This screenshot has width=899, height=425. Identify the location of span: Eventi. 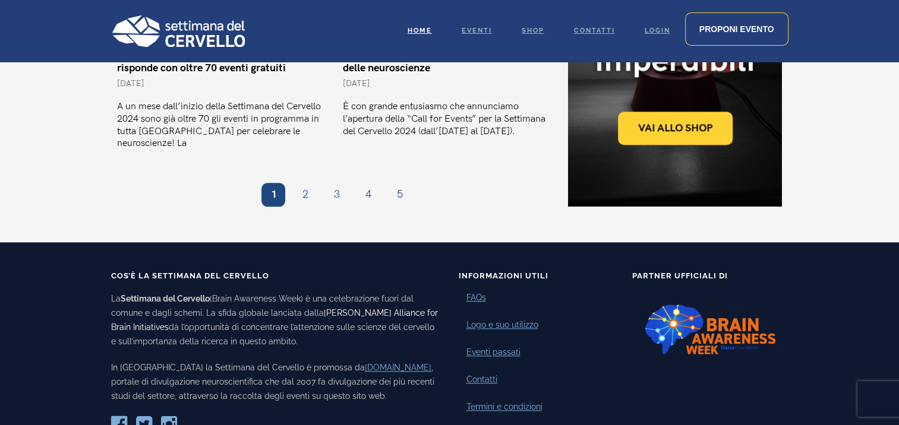
(476, 30).